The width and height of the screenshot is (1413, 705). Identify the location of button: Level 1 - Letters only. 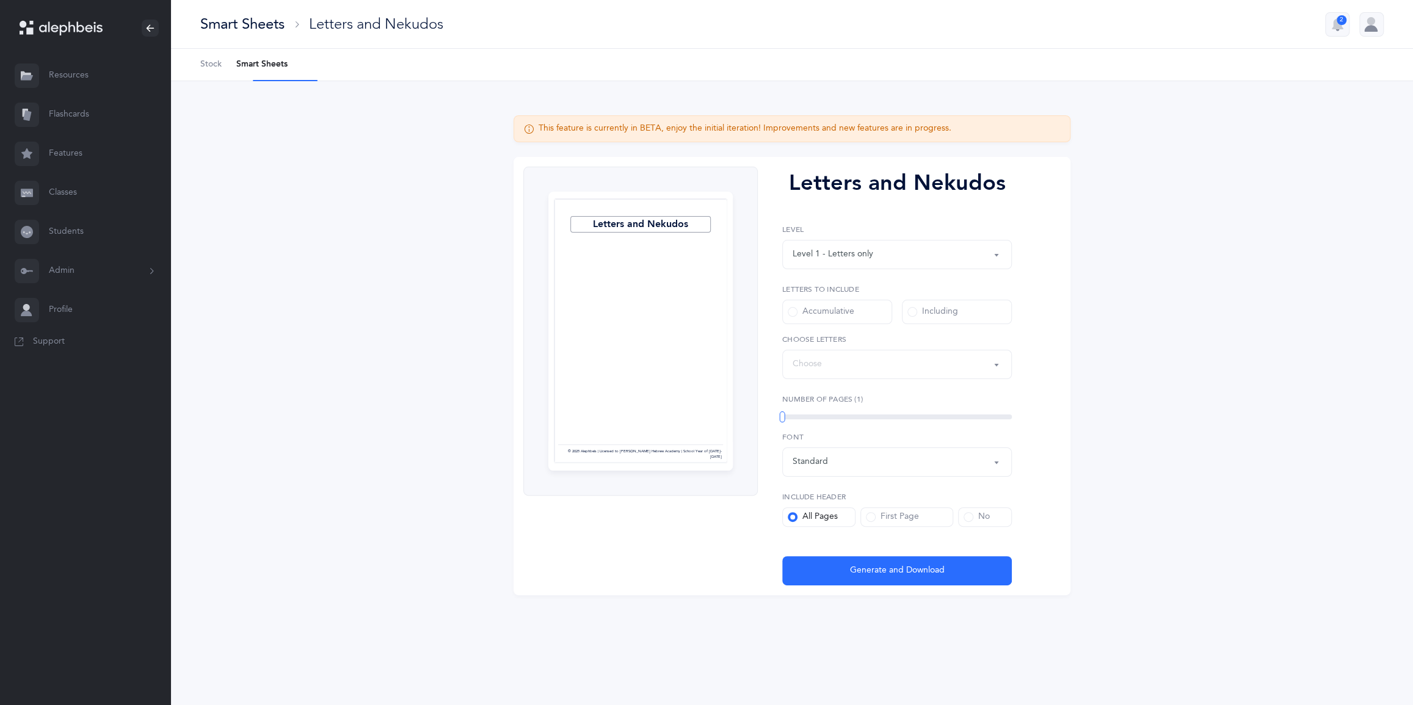
(897, 255).